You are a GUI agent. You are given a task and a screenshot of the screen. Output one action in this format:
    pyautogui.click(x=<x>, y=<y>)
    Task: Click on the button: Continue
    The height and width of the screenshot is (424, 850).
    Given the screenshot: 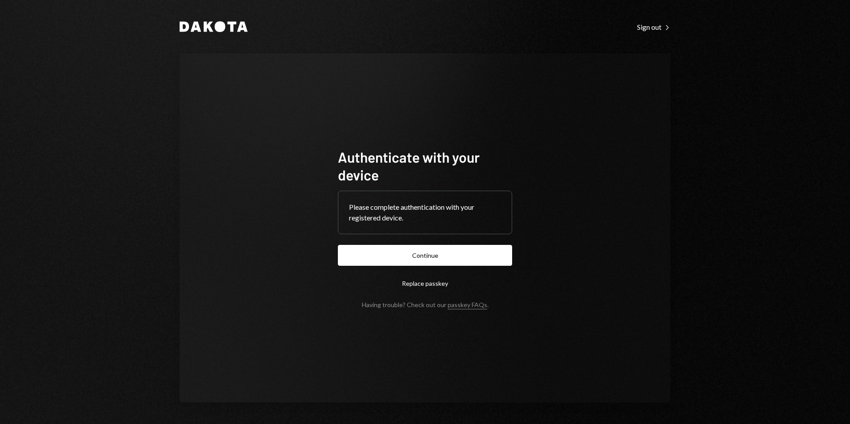 What is the action you would take?
    pyautogui.click(x=425, y=255)
    